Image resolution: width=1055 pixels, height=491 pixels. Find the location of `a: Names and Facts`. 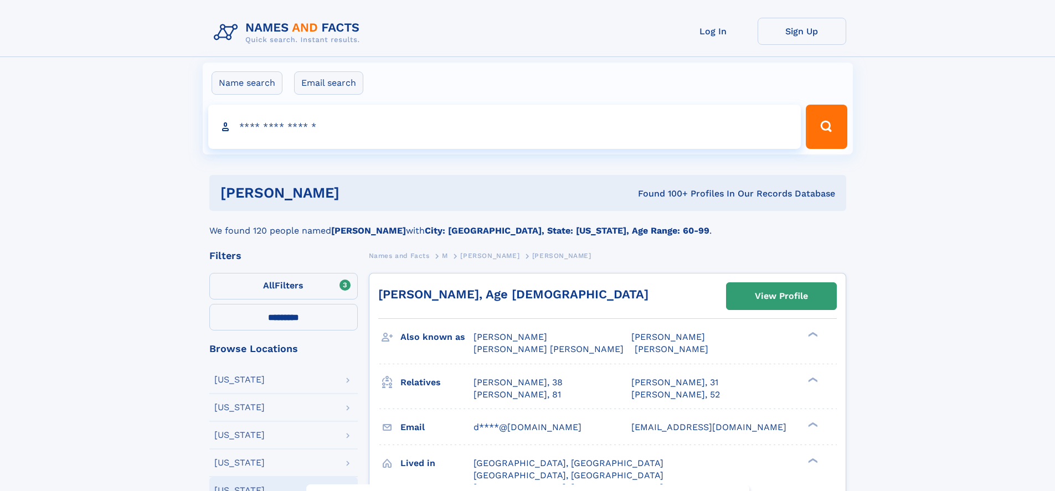

a: Names and Facts is located at coordinates (399, 255).